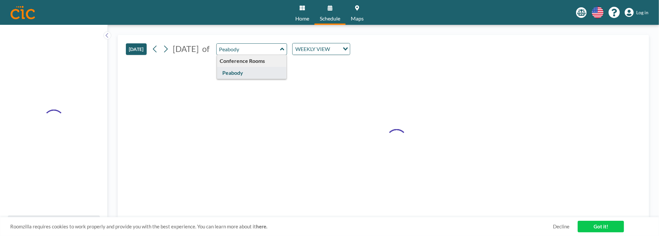  Describe the element at coordinates (357, 18) in the screenshot. I see `span: Maps` at that location.